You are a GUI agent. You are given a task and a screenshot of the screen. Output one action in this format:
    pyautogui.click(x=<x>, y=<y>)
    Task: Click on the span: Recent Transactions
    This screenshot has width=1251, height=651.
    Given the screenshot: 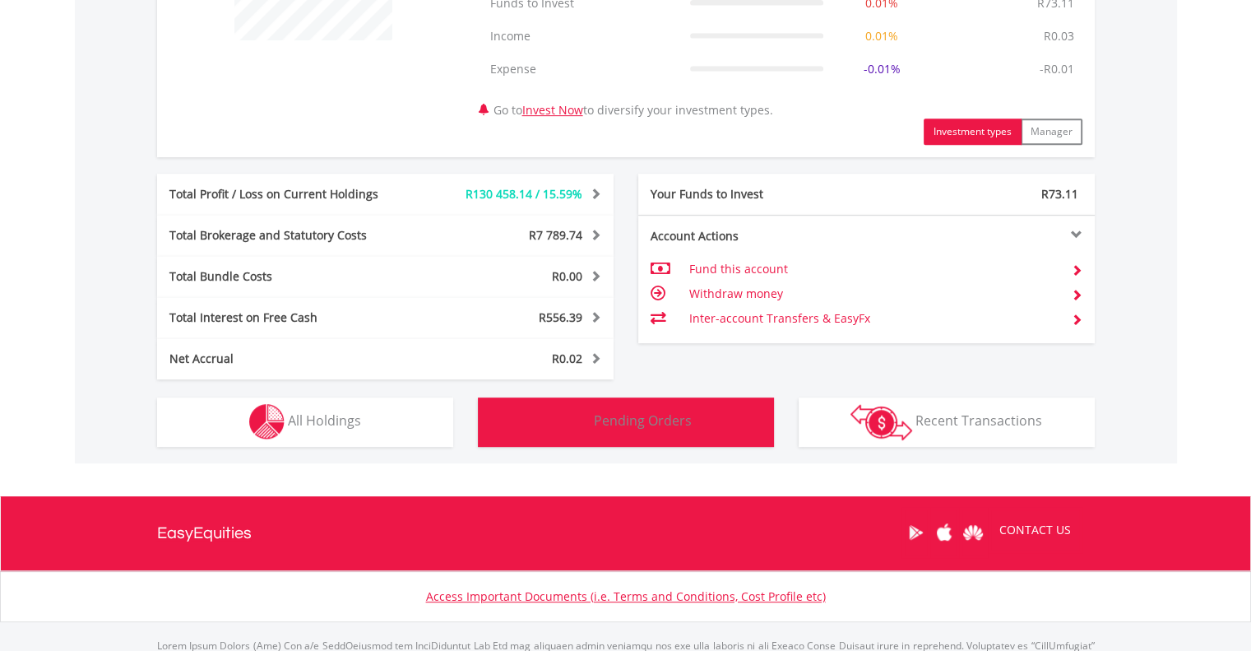 What is the action you would take?
    pyautogui.click(x=979, y=420)
    